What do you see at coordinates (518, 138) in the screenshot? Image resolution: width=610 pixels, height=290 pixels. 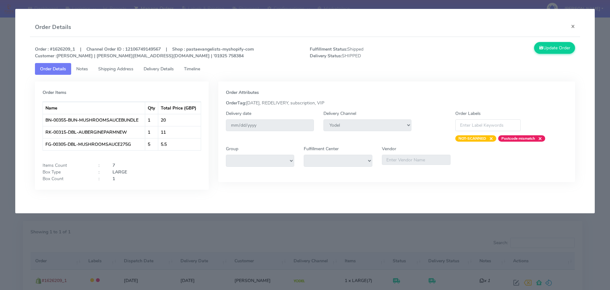 I see `strong: Postcode mismatch` at bounding box center [518, 138].